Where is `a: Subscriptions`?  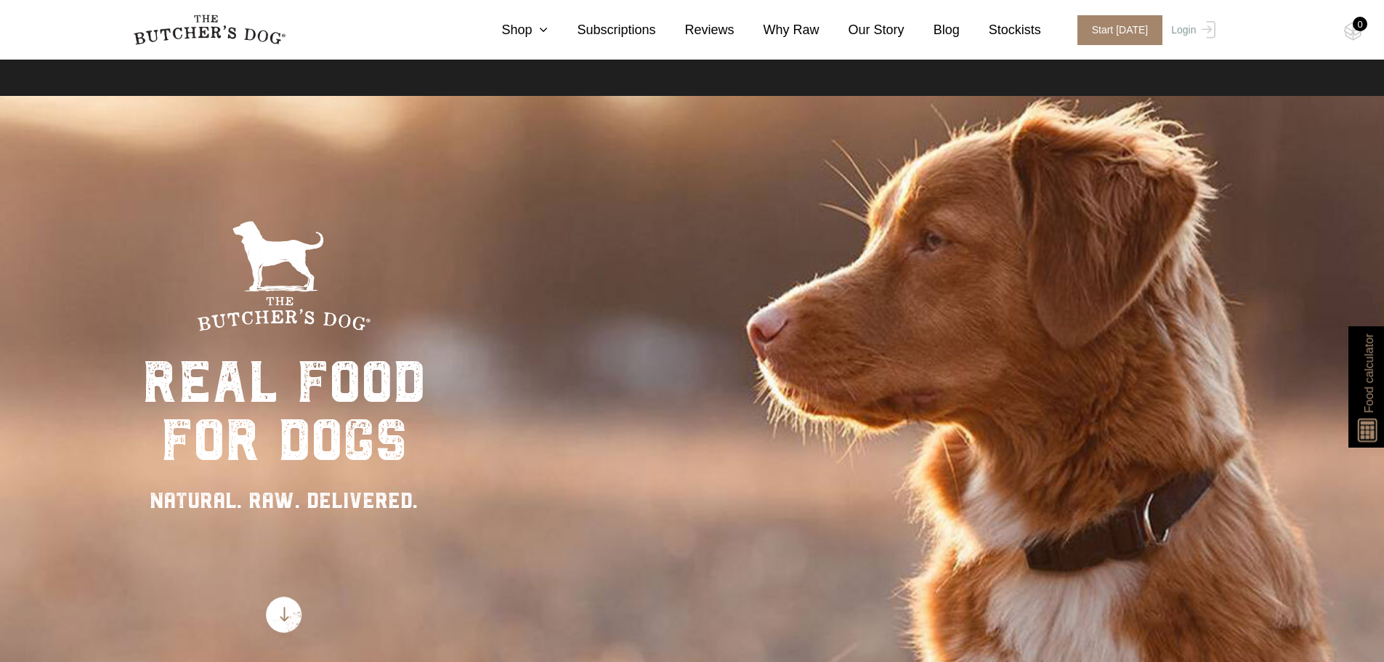
a: Subscriptions is located at coordinates (602, 30).